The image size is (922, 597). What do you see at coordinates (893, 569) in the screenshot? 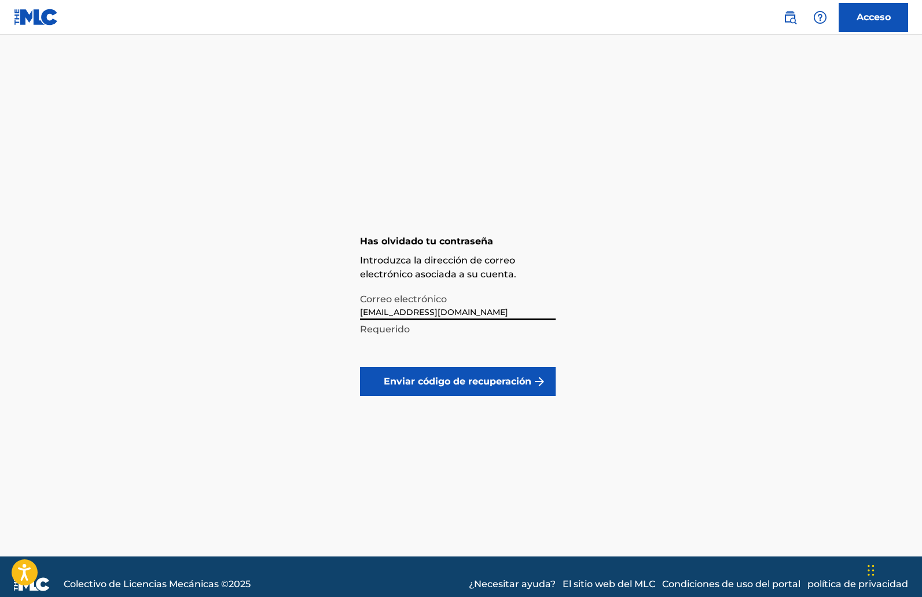
I see `div: Widget de chat` at bounding box center [893, 569].